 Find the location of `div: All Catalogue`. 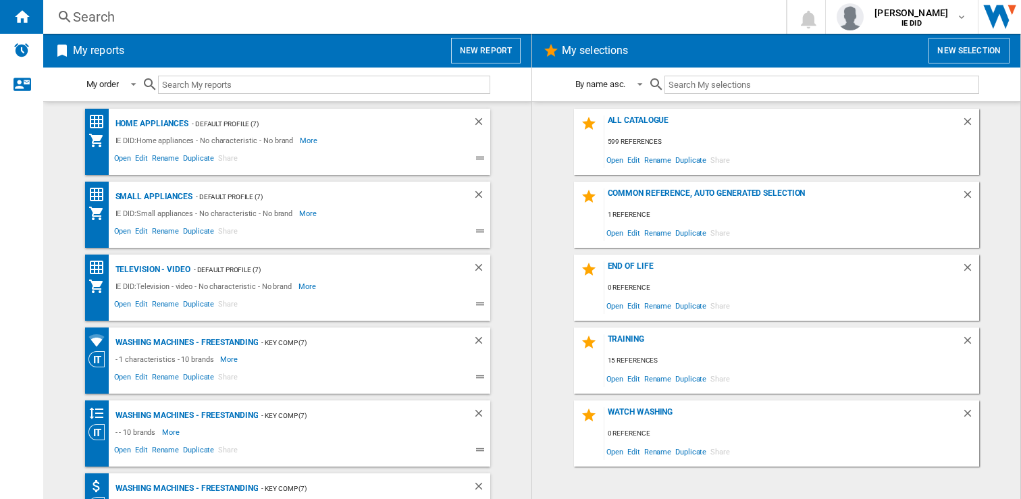

div: All Catalogue is located at coordinates (783, 124).